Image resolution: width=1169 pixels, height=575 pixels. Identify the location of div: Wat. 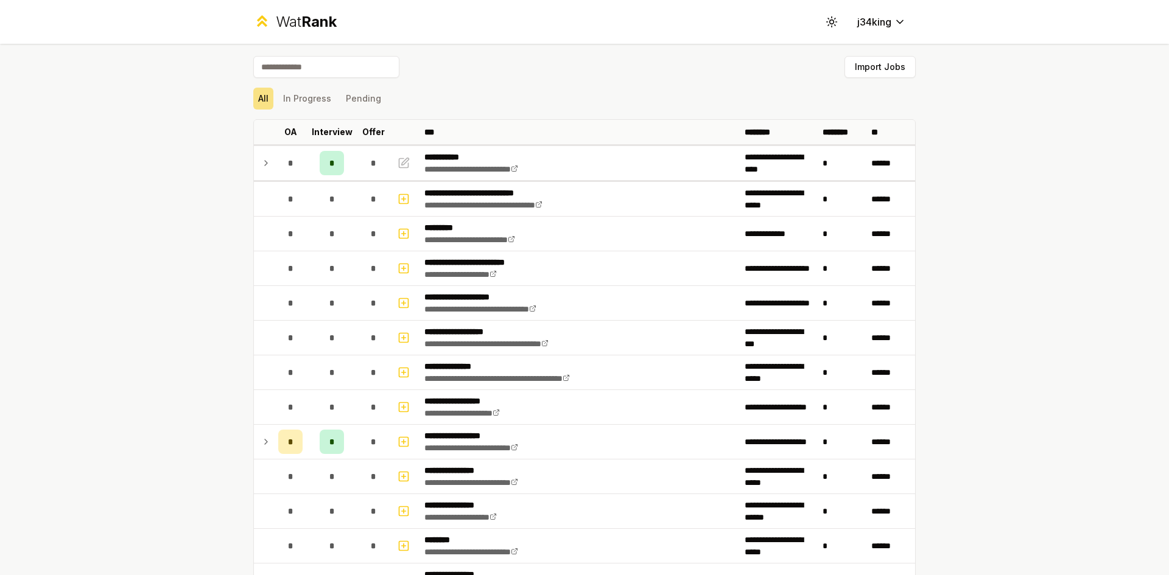
(306, 22).